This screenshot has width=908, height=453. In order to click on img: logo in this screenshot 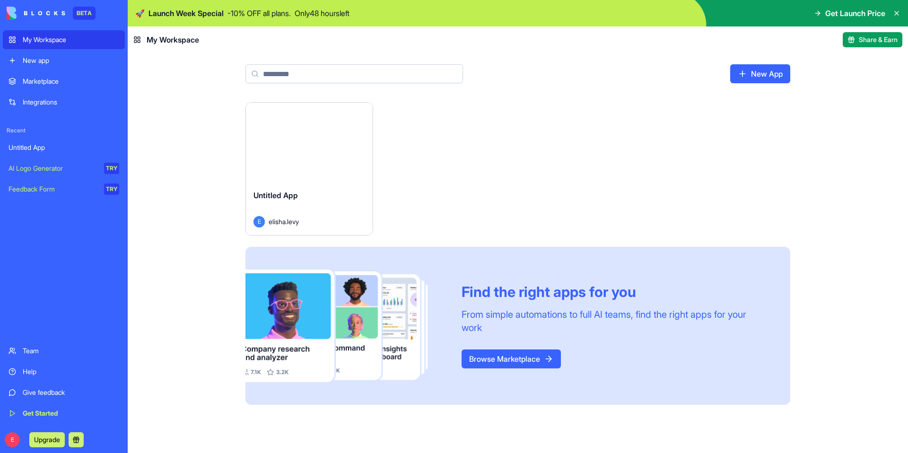, I will do `click(36, 13)`.